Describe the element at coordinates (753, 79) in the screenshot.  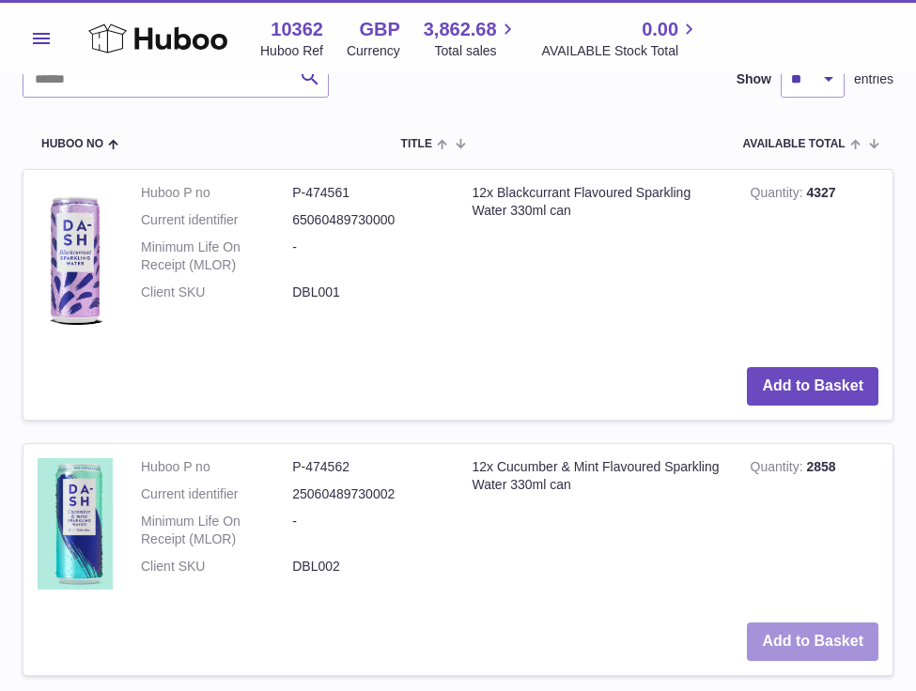
I see `label: Show` at that location.